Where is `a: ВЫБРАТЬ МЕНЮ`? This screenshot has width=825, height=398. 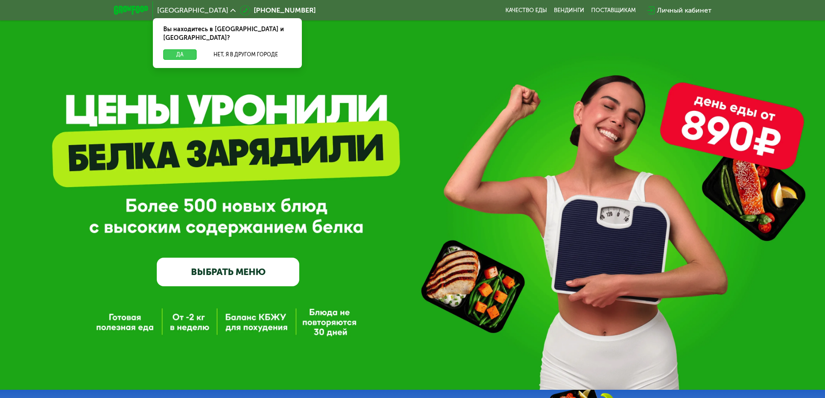 a: ВЫБРАТЬ МЕНЮ is located at coordinates (228, 272).